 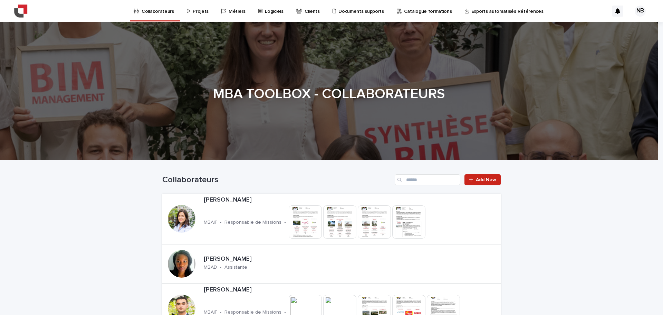 I want to click on span: Add New, so click(x=486, y=180).